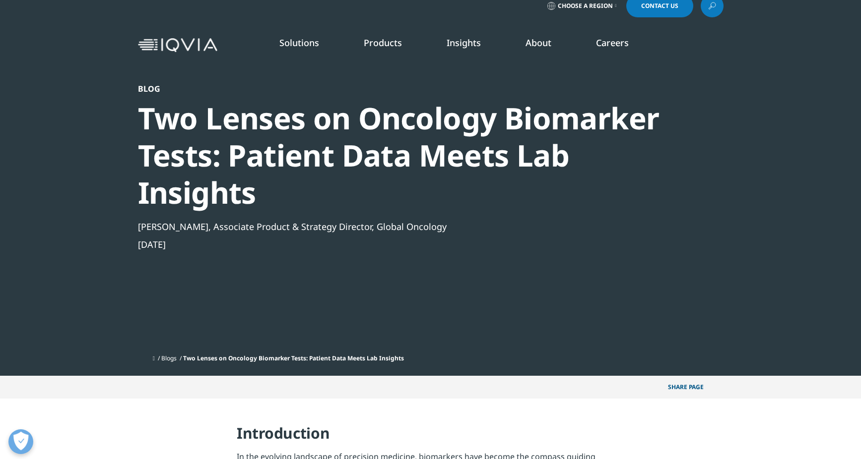 The image size is (861, 459). What do you see at coordinates (169, 358) in the screenshot?
I see `a: Blogs` at bounding box center [169, 358].